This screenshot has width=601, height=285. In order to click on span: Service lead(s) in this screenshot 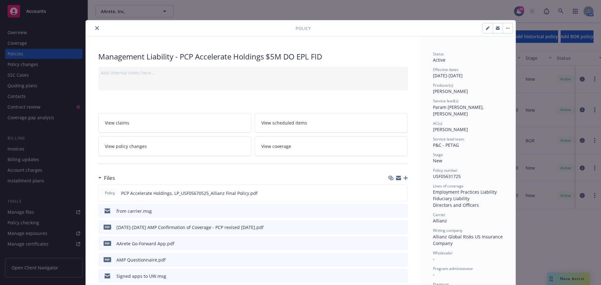, I will do `click(446, 101)`.